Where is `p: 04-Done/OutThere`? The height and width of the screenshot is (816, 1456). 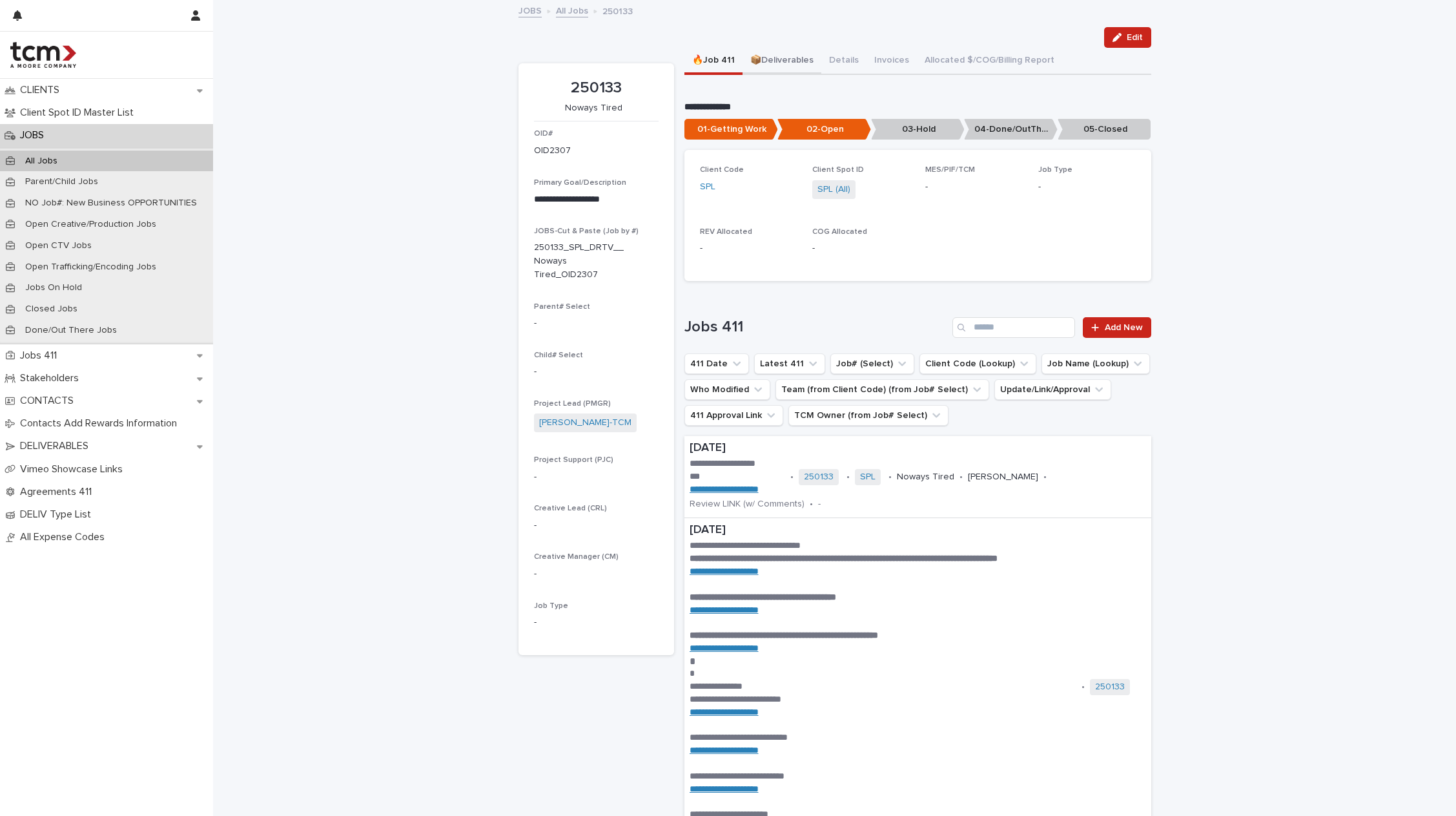 p: 04-Done/OutThere is located at coordinates (1011, 129).